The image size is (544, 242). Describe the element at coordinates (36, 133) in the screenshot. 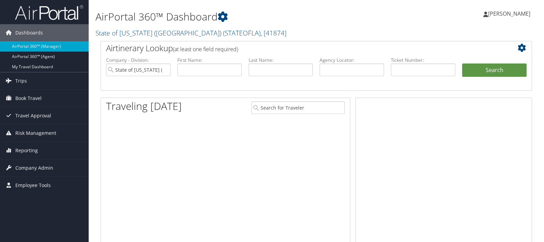

I see `span: Risk Management` at that location.